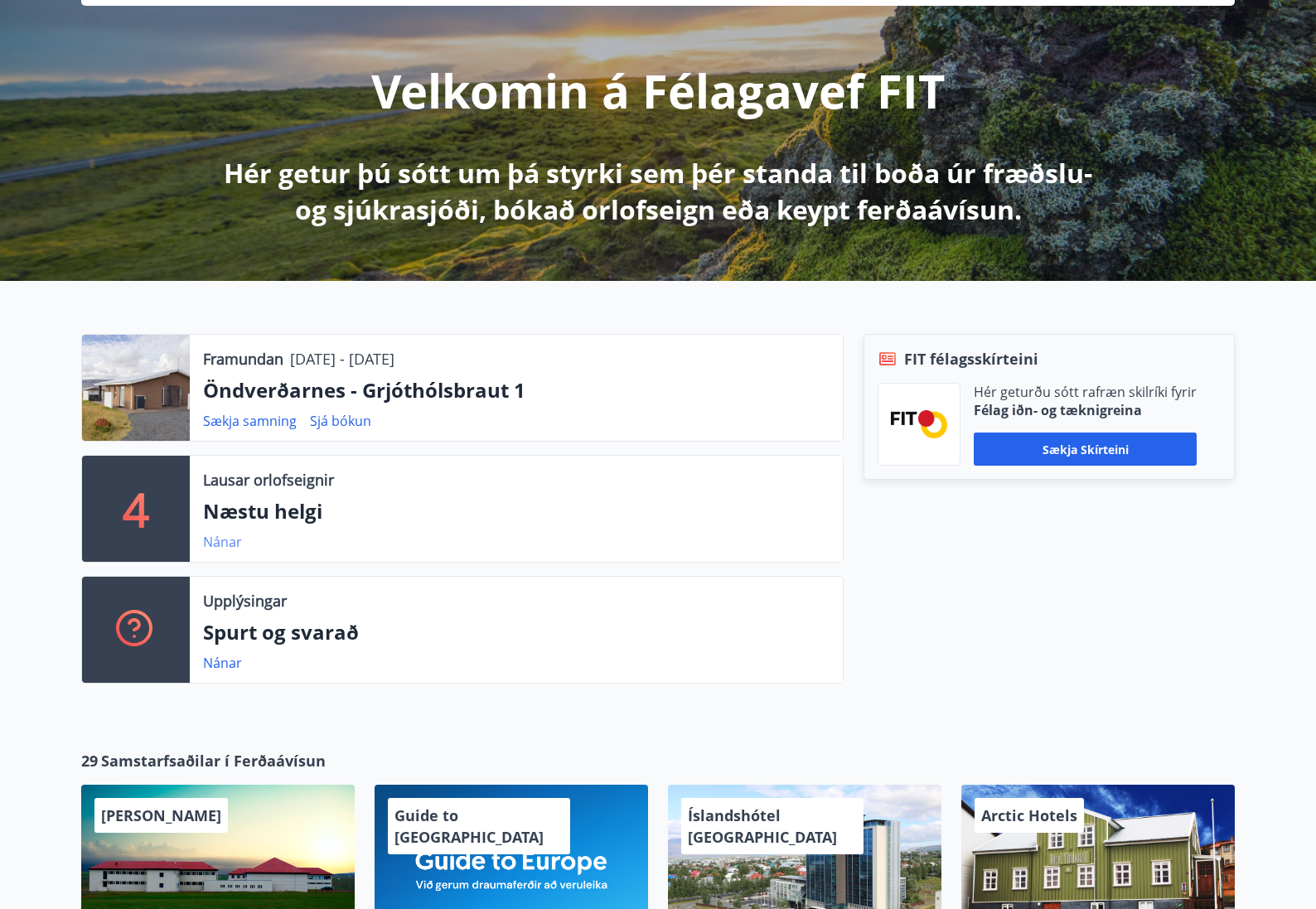  Describe the element at coordinates (516, 512) in the screenshot. I see `p: Næstu helgi` at that location.